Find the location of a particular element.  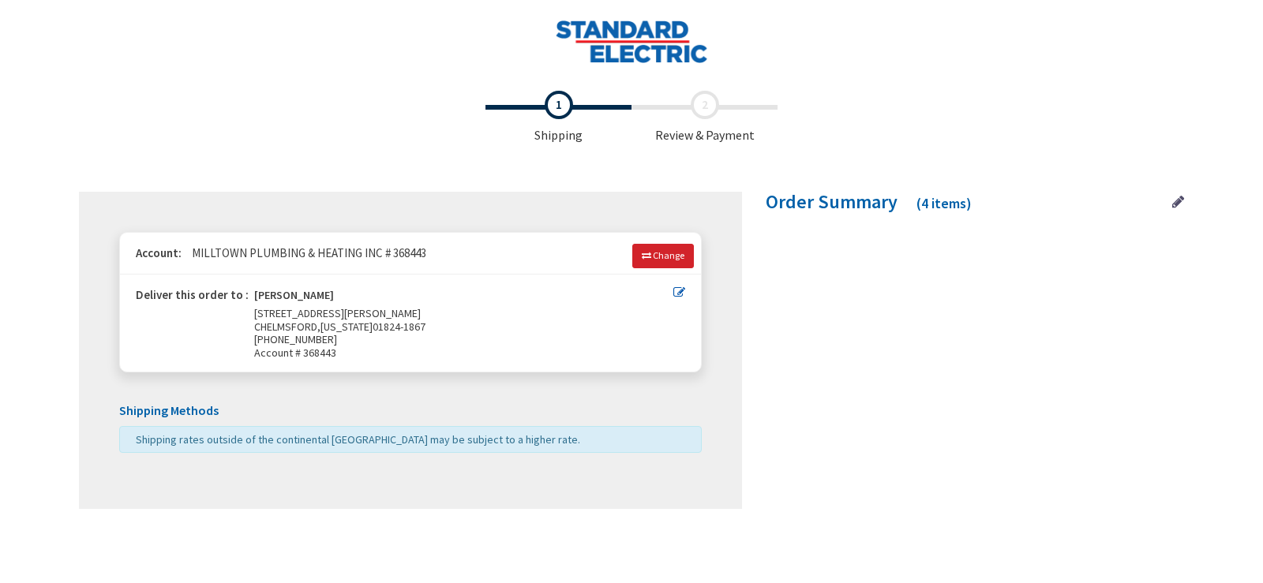

a: Change is located at coordinates (663, 256).